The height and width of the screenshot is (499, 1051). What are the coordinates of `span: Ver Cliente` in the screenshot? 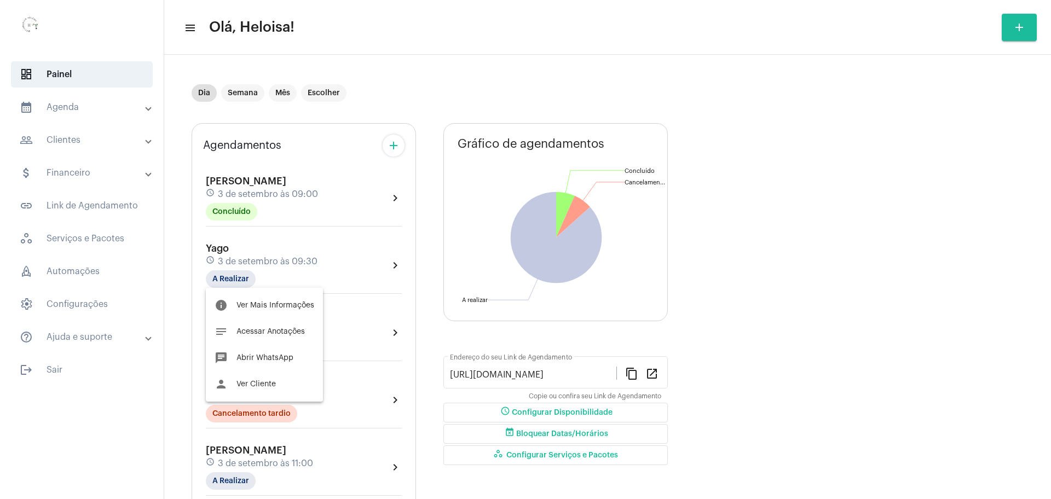 It's located at (256, 384).